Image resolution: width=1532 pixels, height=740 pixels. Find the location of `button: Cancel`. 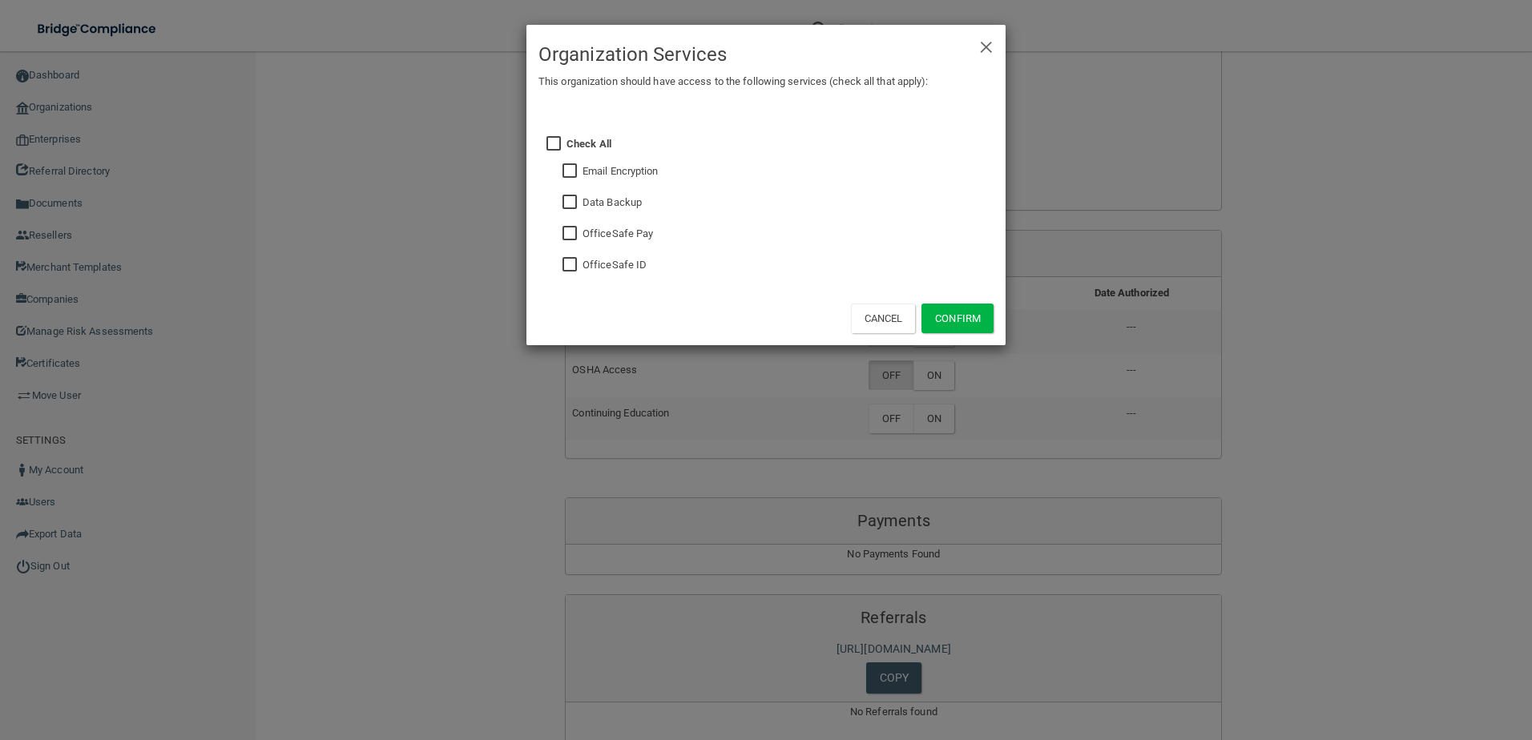

button: Cancel is located at coordinates (883, 318).